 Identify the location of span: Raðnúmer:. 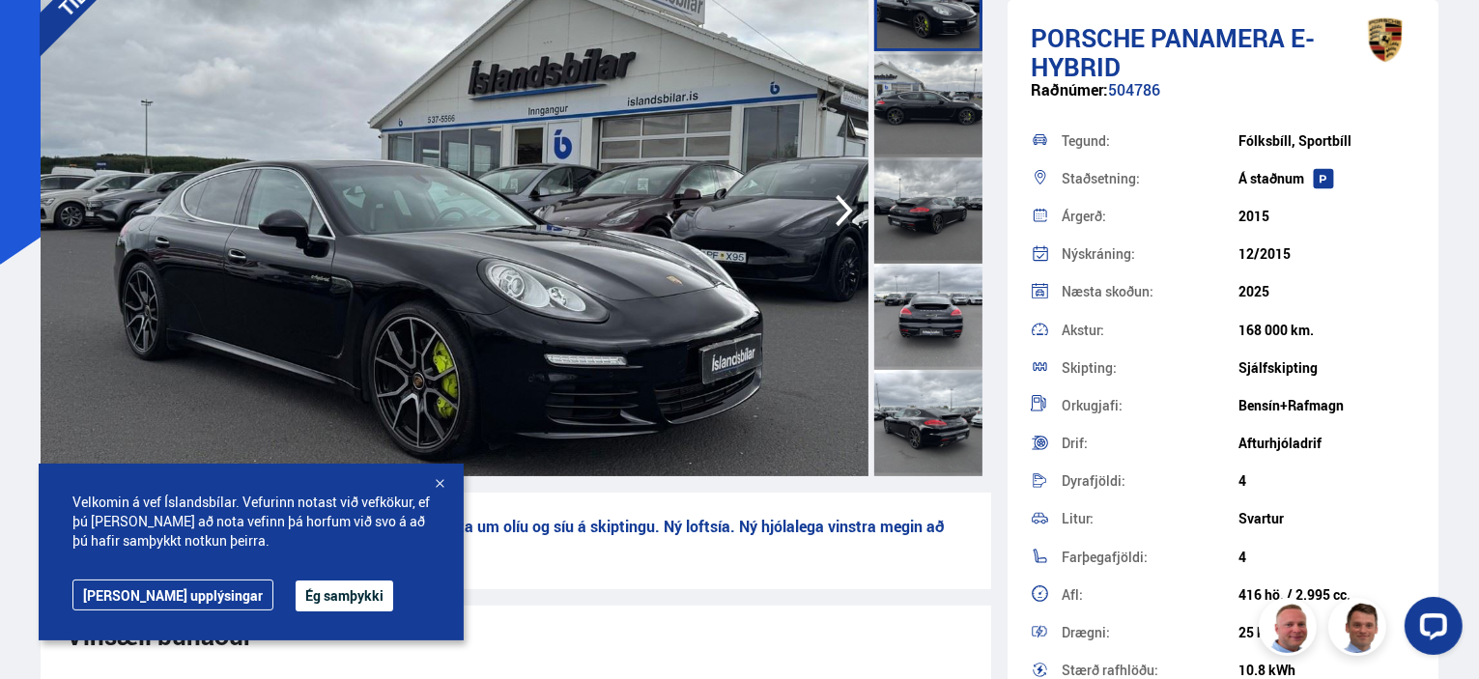
(1069, 90).